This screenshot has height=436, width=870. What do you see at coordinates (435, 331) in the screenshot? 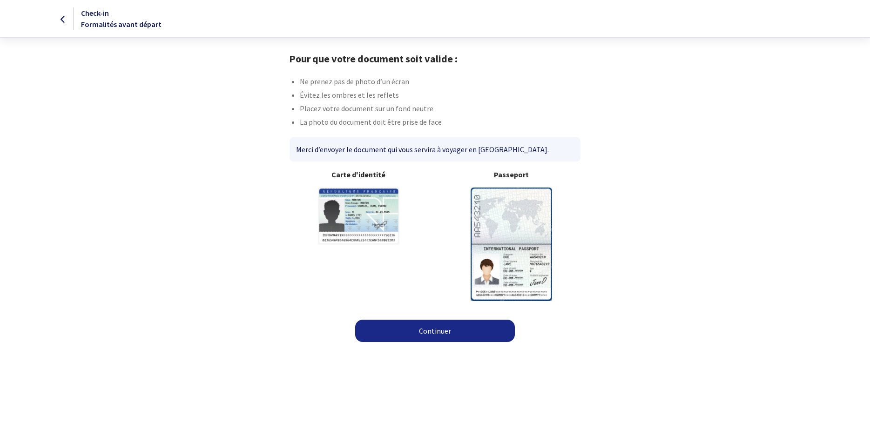
I see `a: Continuer` at bounding box center [435, 331].